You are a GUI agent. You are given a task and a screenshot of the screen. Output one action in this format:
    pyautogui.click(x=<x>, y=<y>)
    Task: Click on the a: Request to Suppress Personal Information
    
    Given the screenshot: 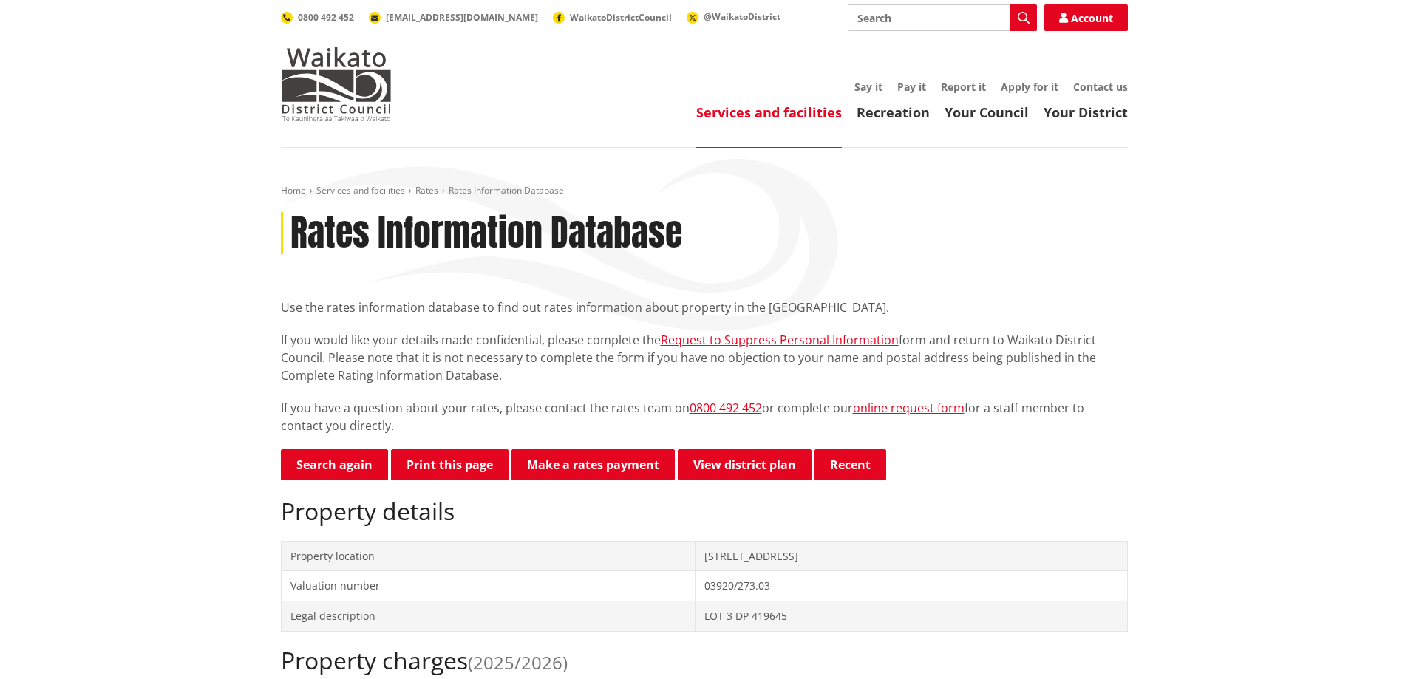 What is the action you would take?
    pyautogui.click(x=780, y=340)
    